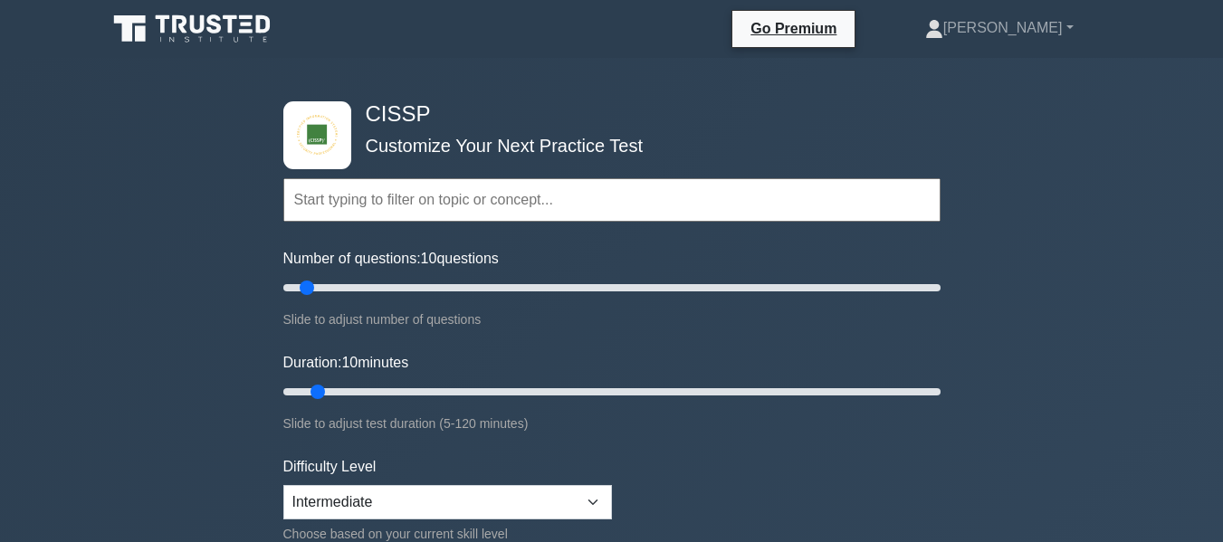 This screenshot has height=542, width=1223. What do you see at coordinates (346, 363) in the screenshot?
I see `label: Duration: minutes` at bounding box center [346, 363].